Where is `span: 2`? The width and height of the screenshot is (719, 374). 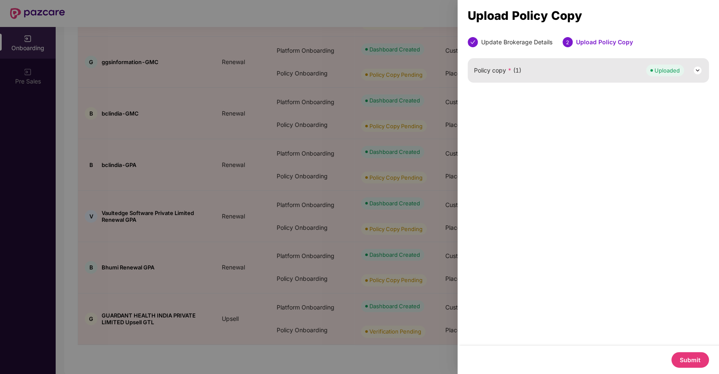
span: 2 is located at coordinates (567, 42).